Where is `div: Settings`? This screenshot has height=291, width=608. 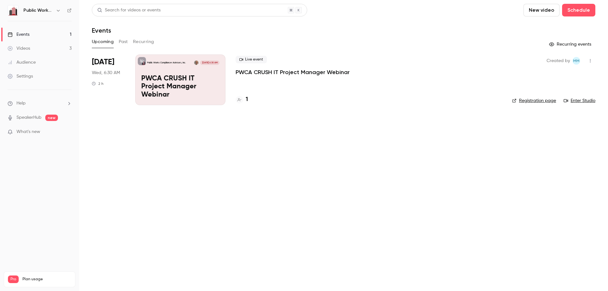
div: Settings is located at coordinates (20, 76).